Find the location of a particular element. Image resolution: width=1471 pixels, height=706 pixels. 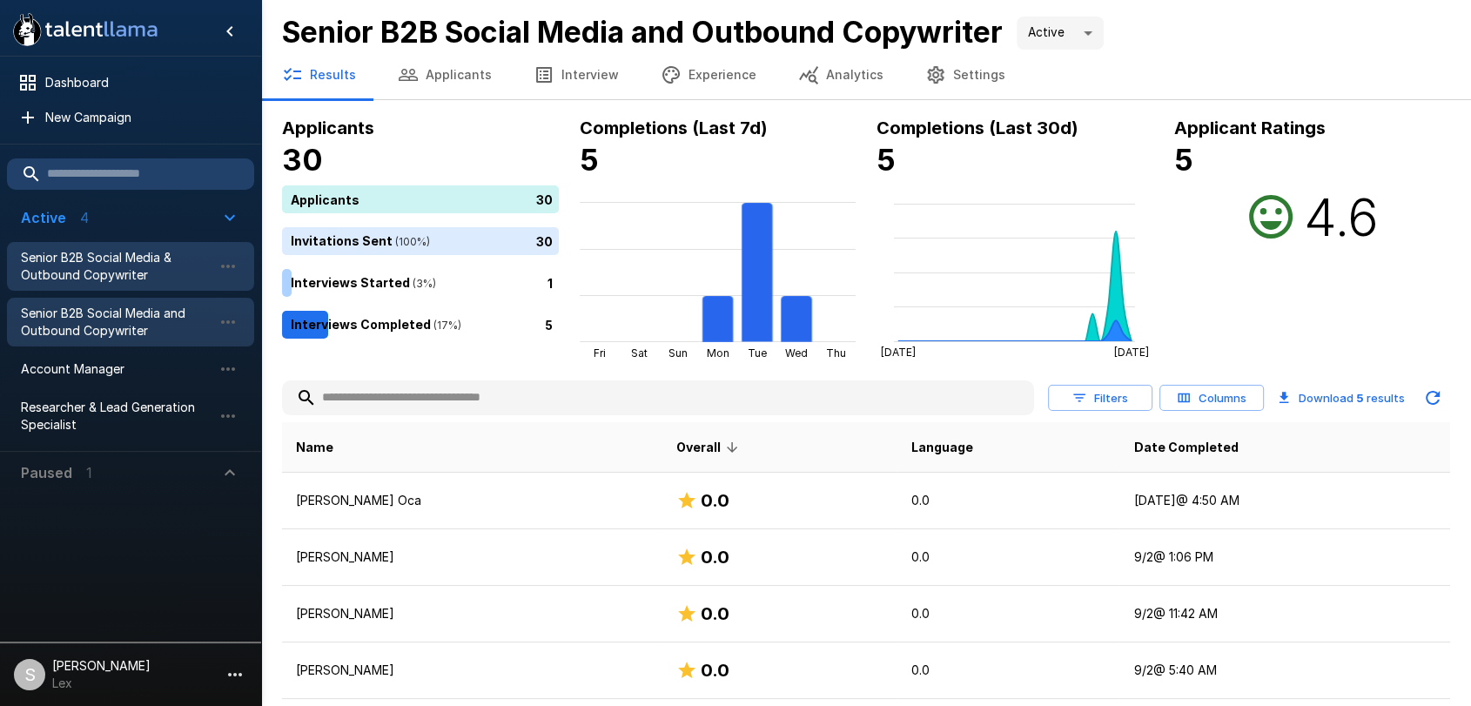

span: Name is located at coordinates (314, 447).